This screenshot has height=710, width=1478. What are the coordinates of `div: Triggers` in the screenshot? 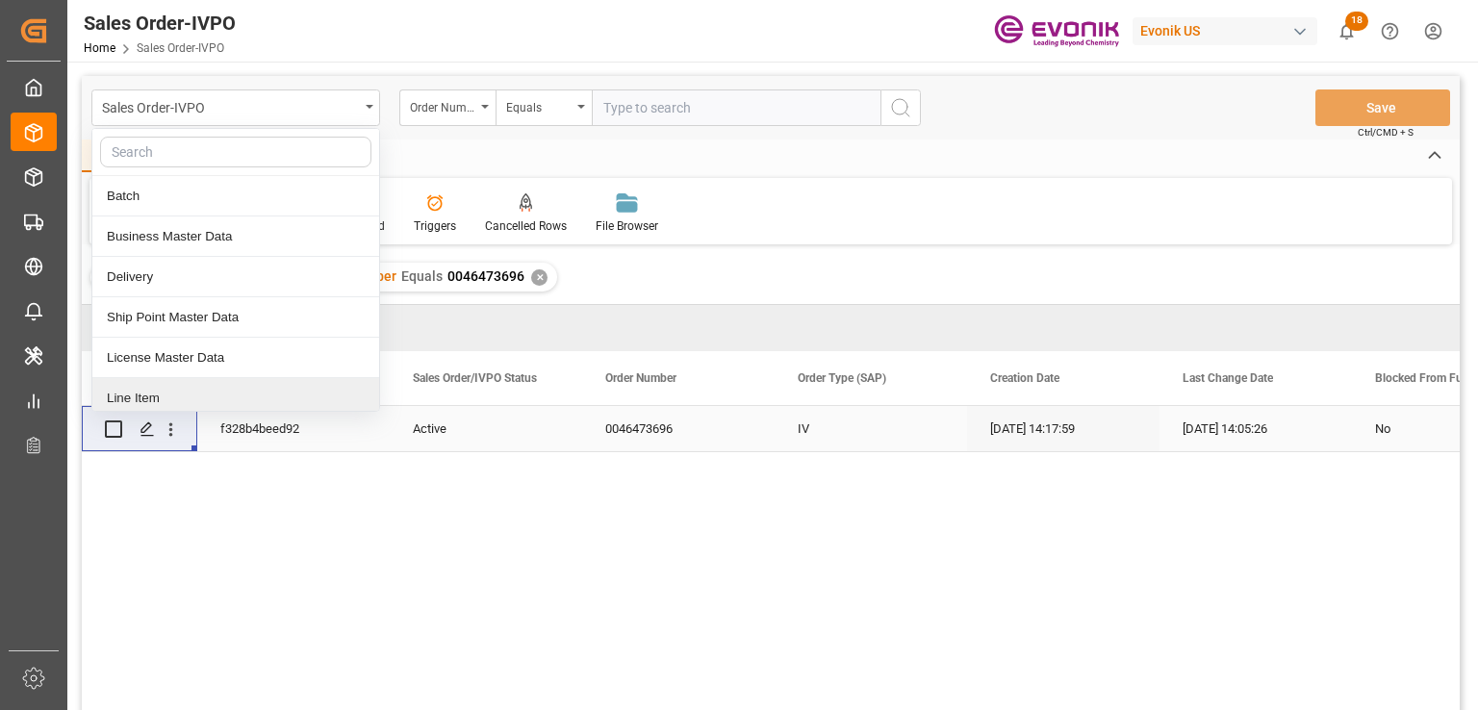 It's located at (435, 226).